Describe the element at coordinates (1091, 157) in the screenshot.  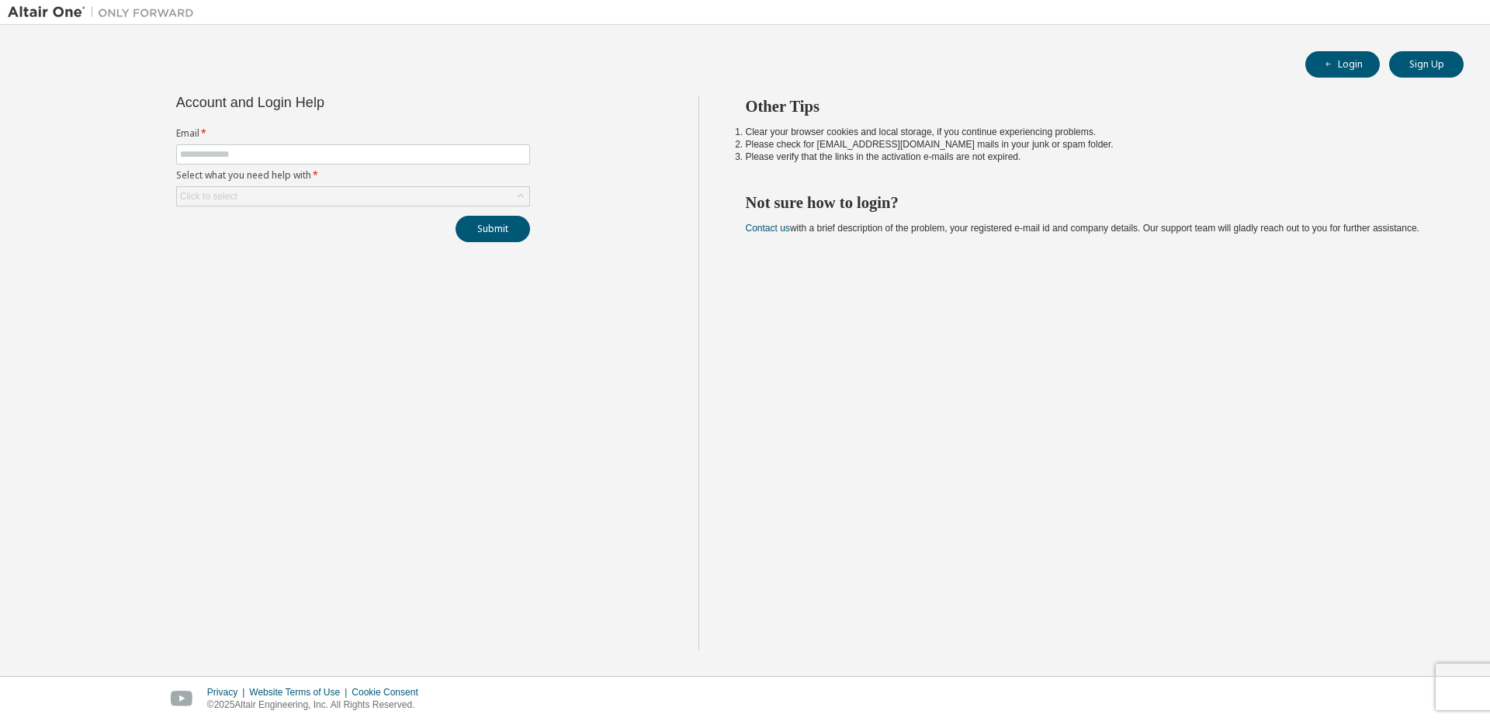
I see `li: Please verify that the links in the activation e-mails are not expired.` at that location.